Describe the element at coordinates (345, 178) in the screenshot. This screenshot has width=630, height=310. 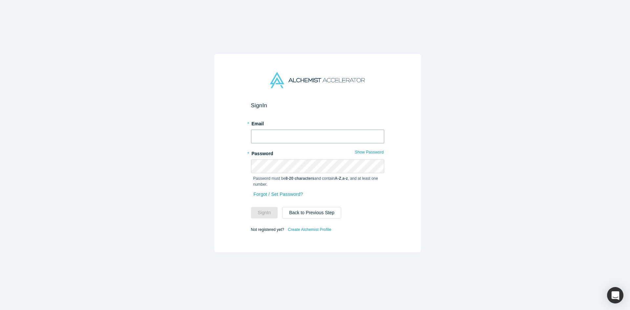
I see `strong: a-z` at that location.